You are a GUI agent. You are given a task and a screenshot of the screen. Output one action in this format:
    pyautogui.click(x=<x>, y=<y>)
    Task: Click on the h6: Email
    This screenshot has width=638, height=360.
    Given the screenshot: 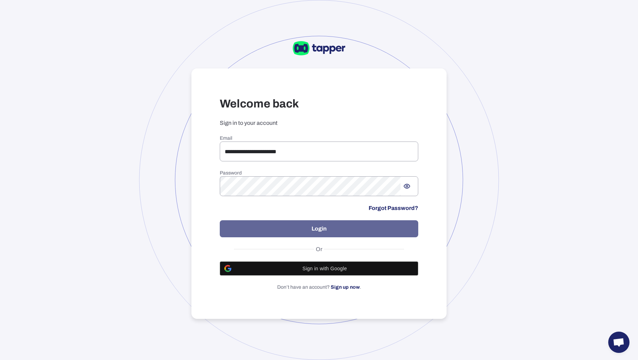 What is the action you would take?
    pyautogui.click(x=319, y=138)
    